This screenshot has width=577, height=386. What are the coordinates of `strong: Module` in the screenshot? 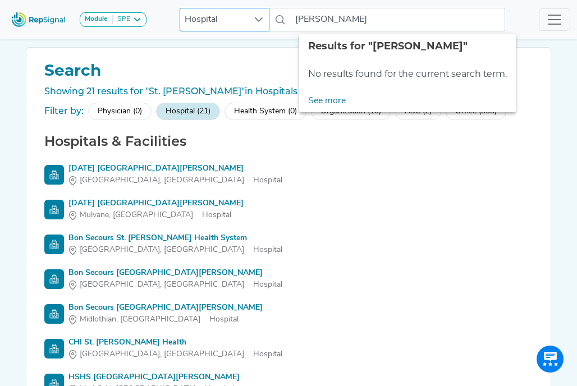 It's located at (96, 19).